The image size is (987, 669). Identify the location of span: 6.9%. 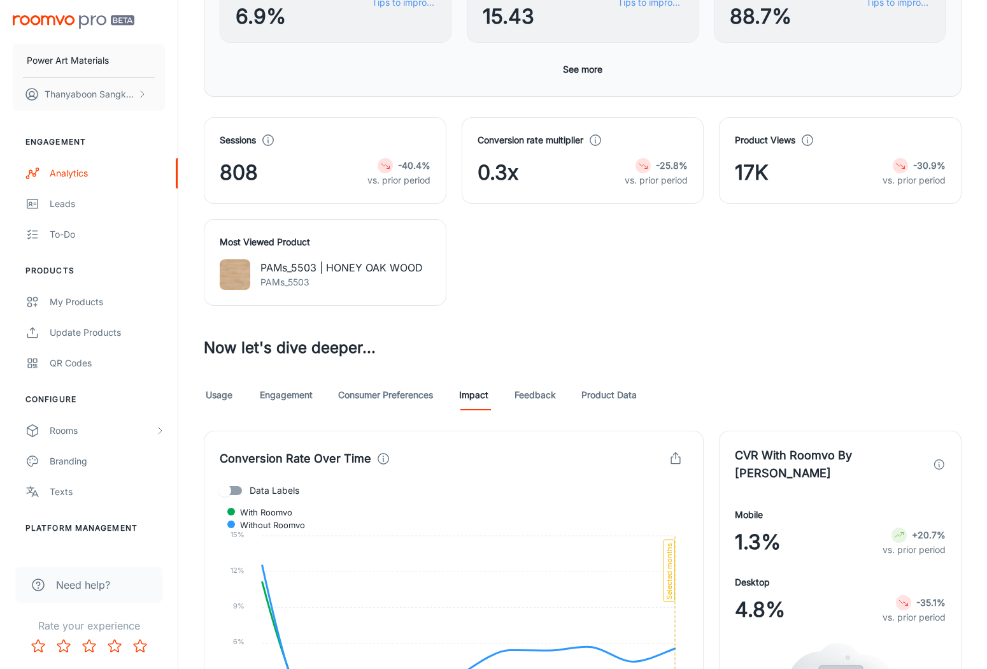
(301, 17).